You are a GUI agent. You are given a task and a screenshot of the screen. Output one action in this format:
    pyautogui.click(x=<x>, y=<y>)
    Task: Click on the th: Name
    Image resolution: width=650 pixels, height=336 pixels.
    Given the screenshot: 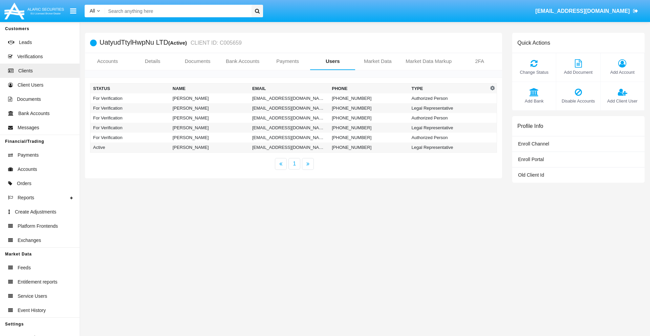 What is the action you would take?
    pyautogui.click(x=209, y=89)
    